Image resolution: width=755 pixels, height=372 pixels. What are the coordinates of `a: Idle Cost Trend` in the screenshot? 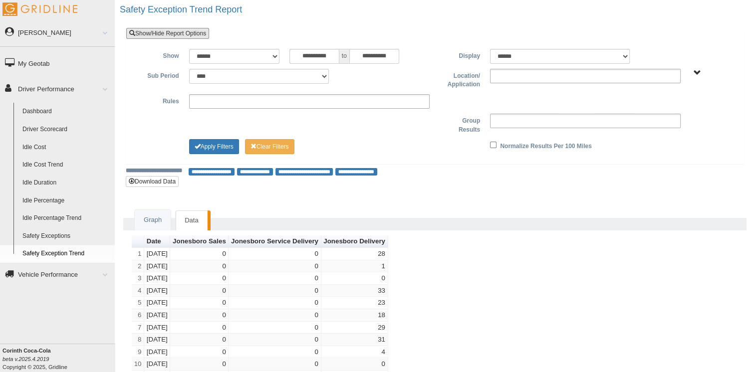 It's located at (66, 165).